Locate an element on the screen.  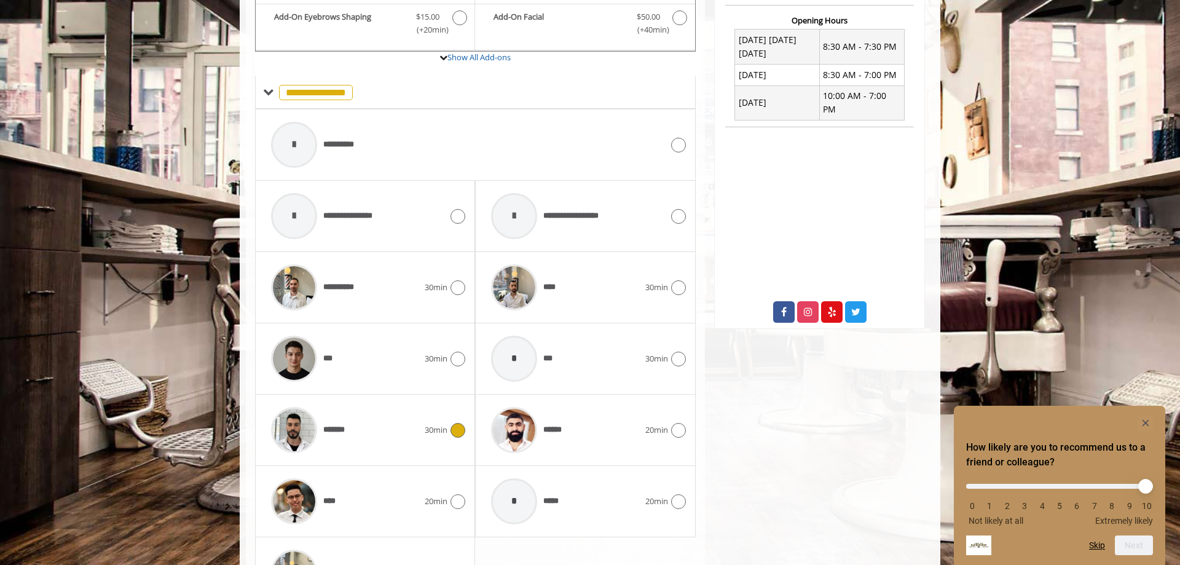
li: 7 is located at coordinates (1095, 506).